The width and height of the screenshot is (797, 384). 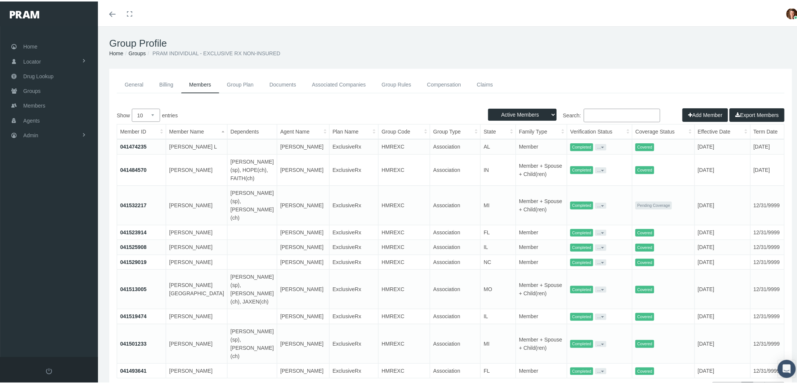 I want to click on a: 041501233, so click(x=133, y=343).